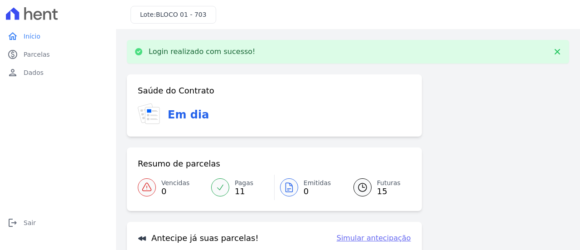  Describe the element at coordinates (29, 223) in the screenshot. I see `span: Sair` at that location.